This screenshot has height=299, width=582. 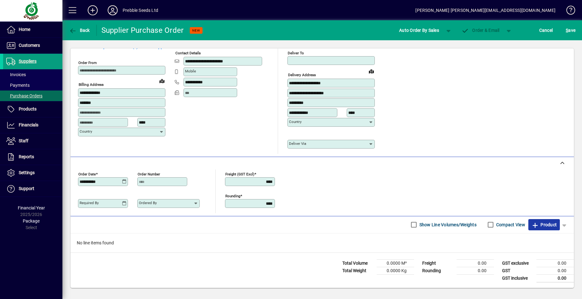 I want to click on span: Settings, so click(x=27, y=173).